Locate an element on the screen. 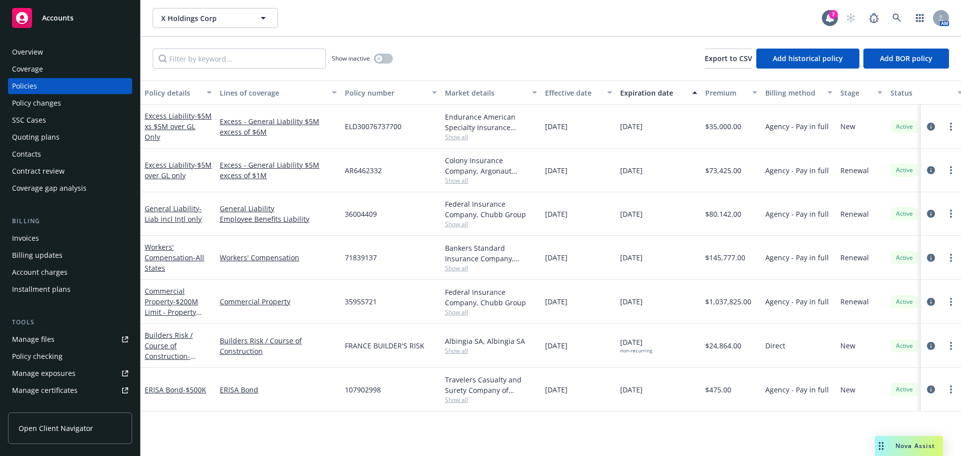  a: ERISA Bond is located at coordinates (278, 389).